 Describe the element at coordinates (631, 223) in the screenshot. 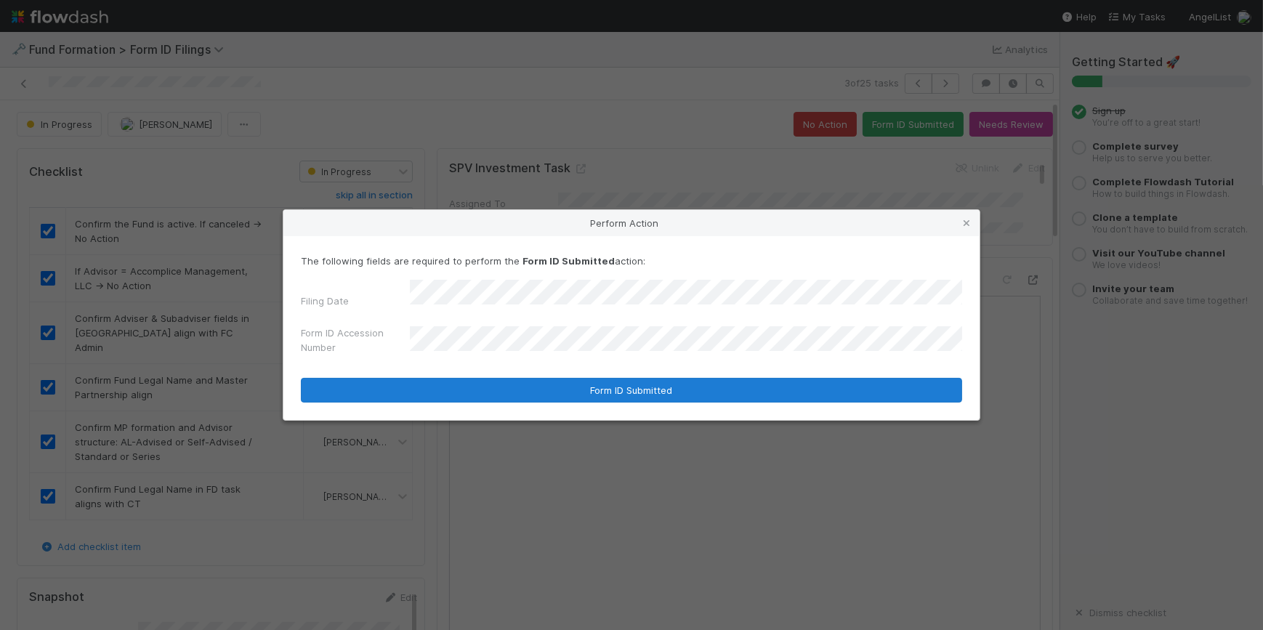

I see `div: Perform Action` at that location.